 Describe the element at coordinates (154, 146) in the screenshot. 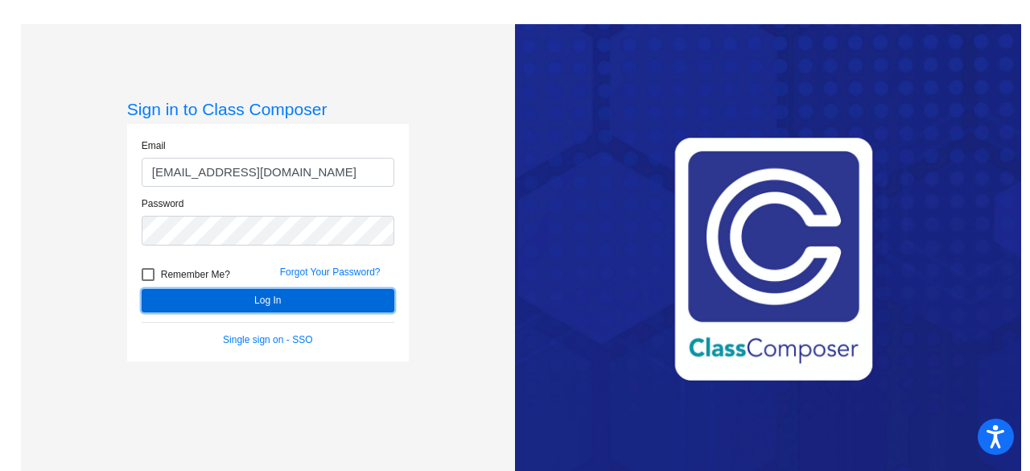

I see `label: Email` at that location.